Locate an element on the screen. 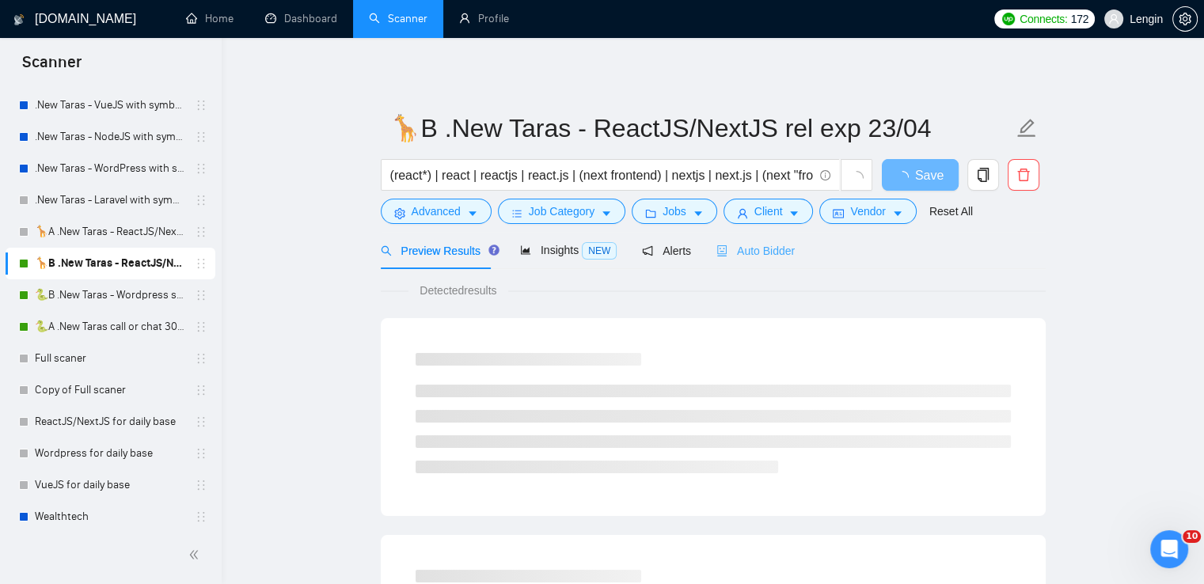 Image resolution: width=1204 pixels, height=584 pixels. span: Connects: is located at coordinates (1044, 19).